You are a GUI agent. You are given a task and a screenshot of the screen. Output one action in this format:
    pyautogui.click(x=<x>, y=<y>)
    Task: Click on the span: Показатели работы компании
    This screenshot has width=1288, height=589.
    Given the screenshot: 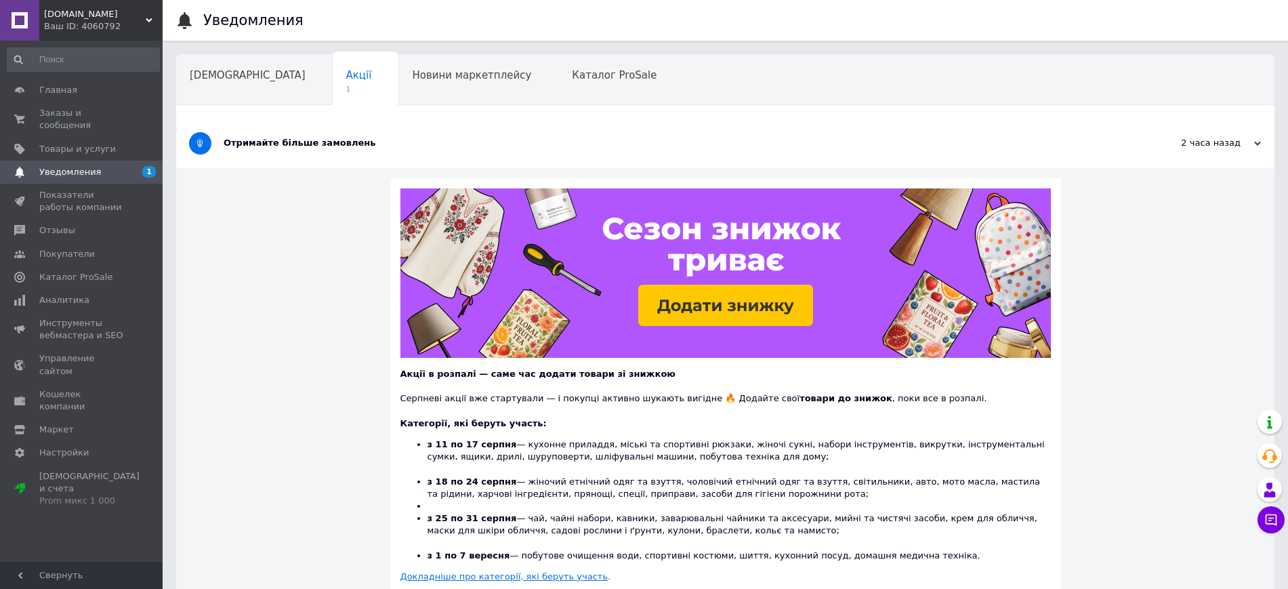 What is the action you would take?
    pyautogui.click(x=82, y=201)
    